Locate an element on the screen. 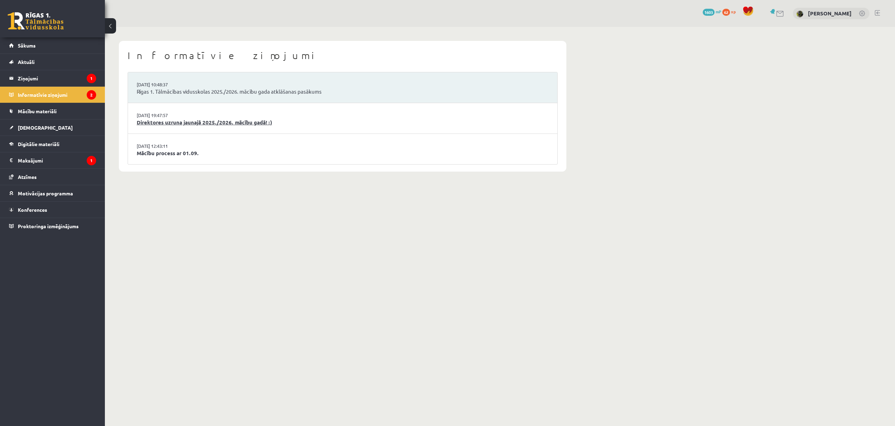  a: Motivācijas programma is located at coordinates (52, 193).